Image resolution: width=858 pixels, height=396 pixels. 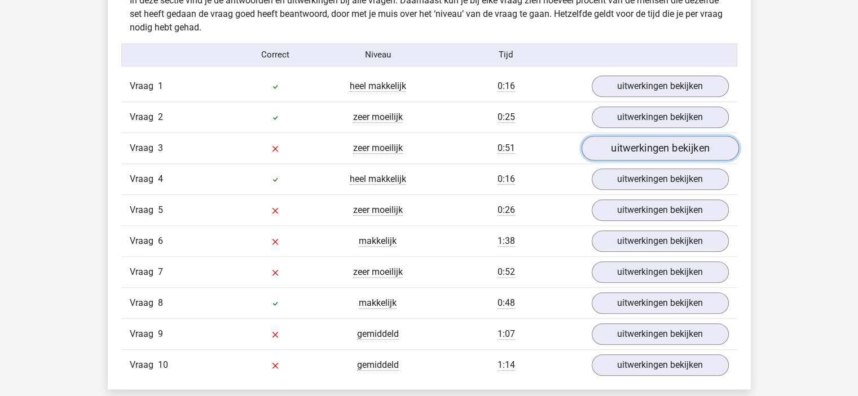 What do you see at coordinates (505, 55) in the screenshot?
I see `div: Tijd` at bounding box center [505, 55].